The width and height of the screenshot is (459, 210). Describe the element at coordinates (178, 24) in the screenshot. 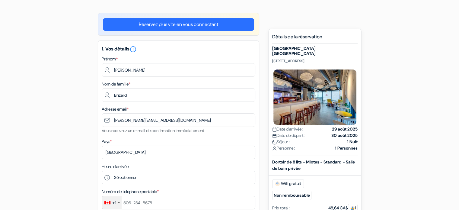

I see `a: Réservez plus vite en vous connectant` at that location.